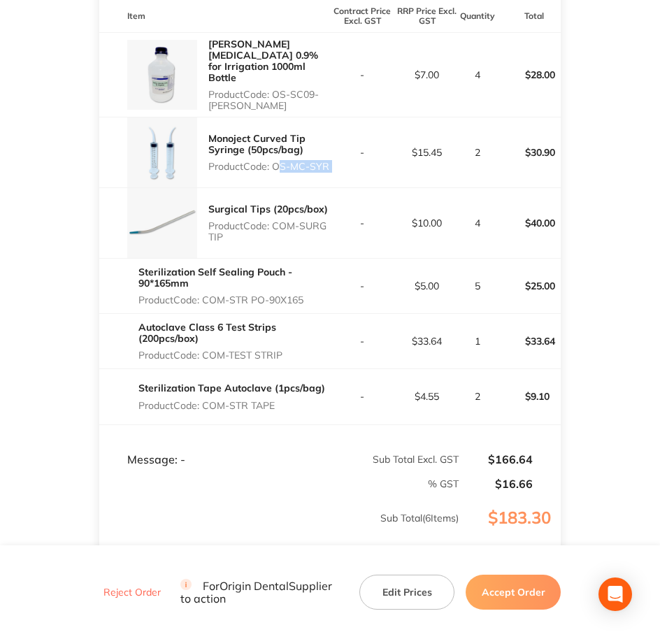  Describe the element at coordinates (279, 532) in the screenshot. I see `p: Sub Total ( 6 Items)` at that location.